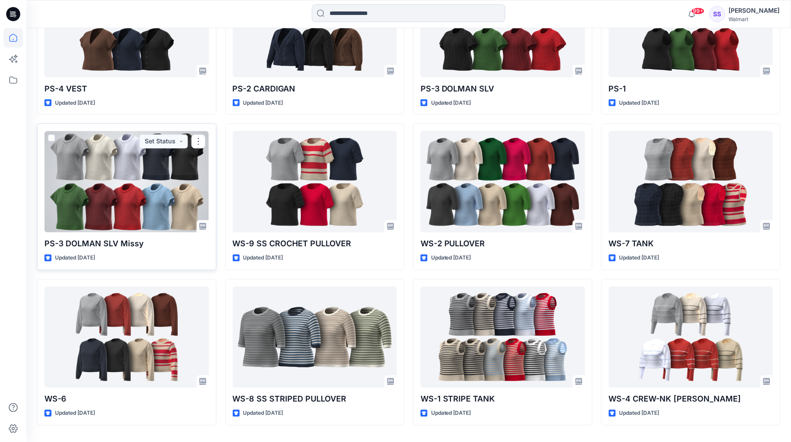 The image size is (791, 442). I want to click on div: SS, so click(718, 14).